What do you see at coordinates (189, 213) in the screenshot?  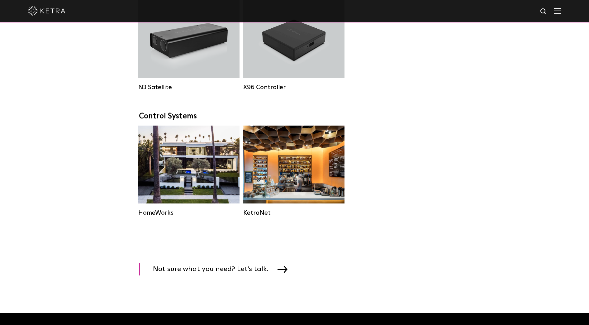 I see `div: HomeWorks` at bounding box center [189, 213].